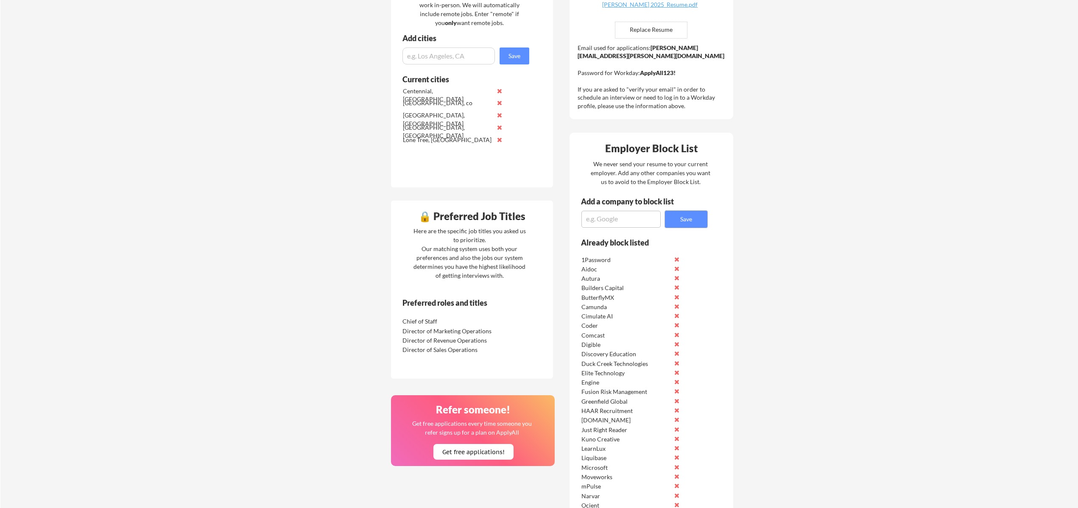 This screenshot has height=508, width=1078. I want to click on div: mPulse, so click(626, 486).